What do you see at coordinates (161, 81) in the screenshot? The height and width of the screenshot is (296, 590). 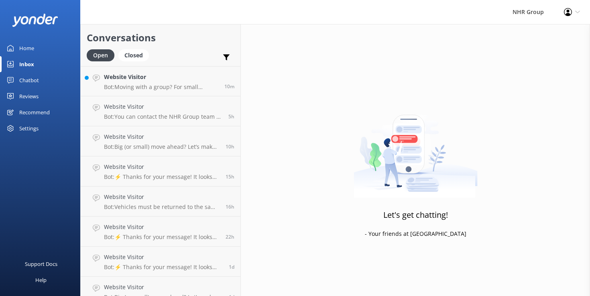 I see `a: Website VisitorBot:Moving with a group? For small groups of 1–5 people, you can enquire about our...` at bounding box center [161, 81].